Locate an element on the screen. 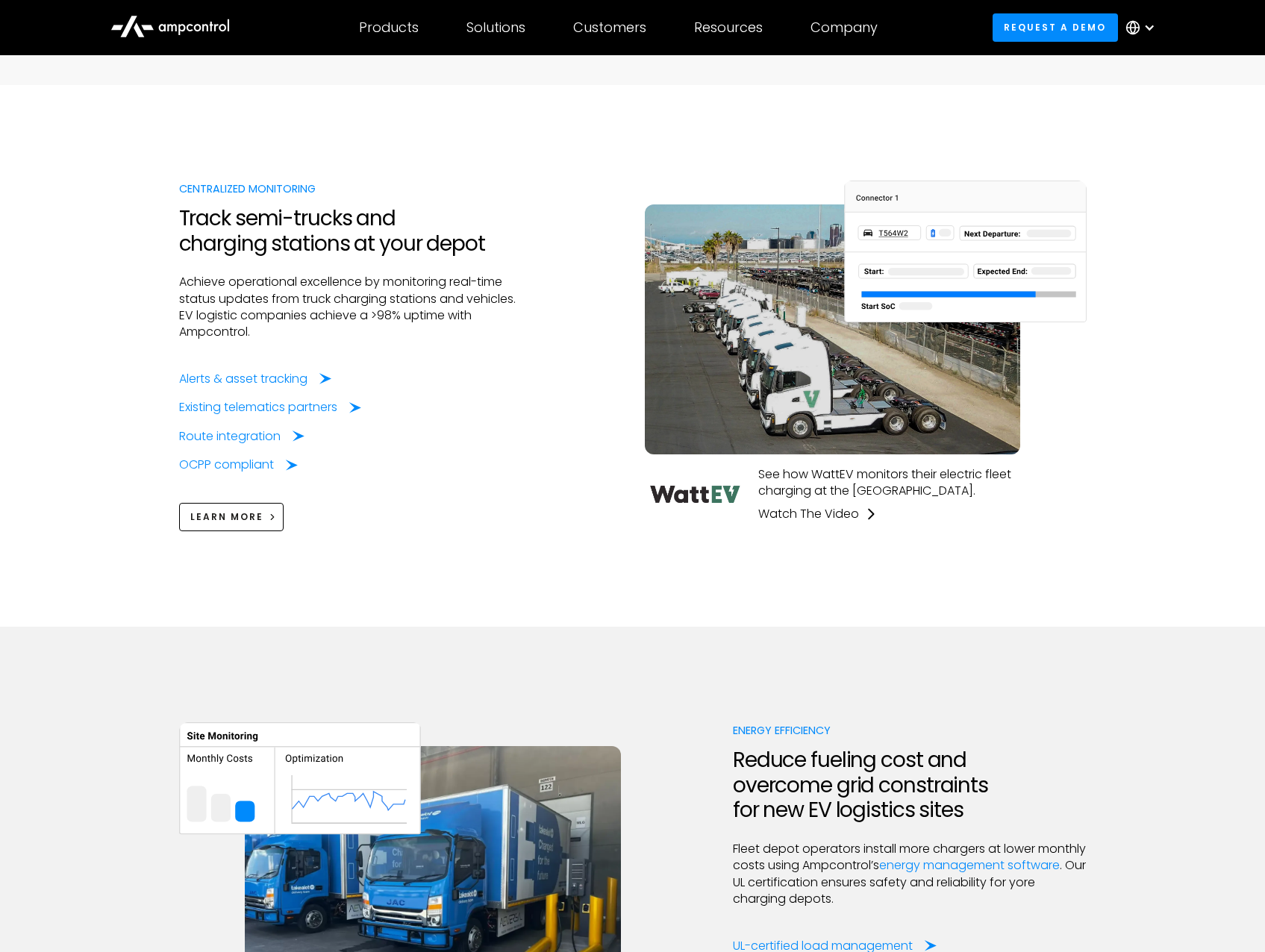 The width and height of the screenshot is (1265, 952). div: Watch The Video is located at coordinates (808, 514).